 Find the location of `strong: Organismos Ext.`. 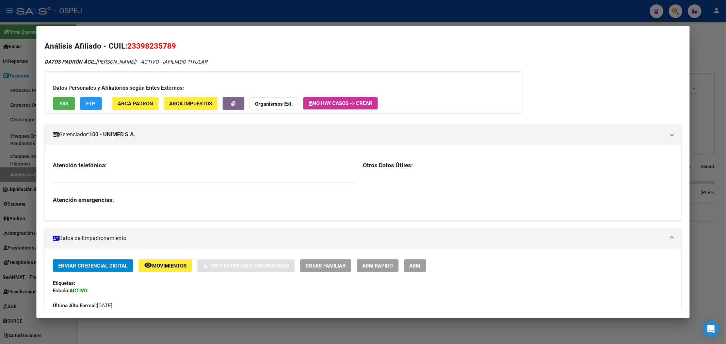

strong: Organismos Ext. is located at coordinates (274, 104).